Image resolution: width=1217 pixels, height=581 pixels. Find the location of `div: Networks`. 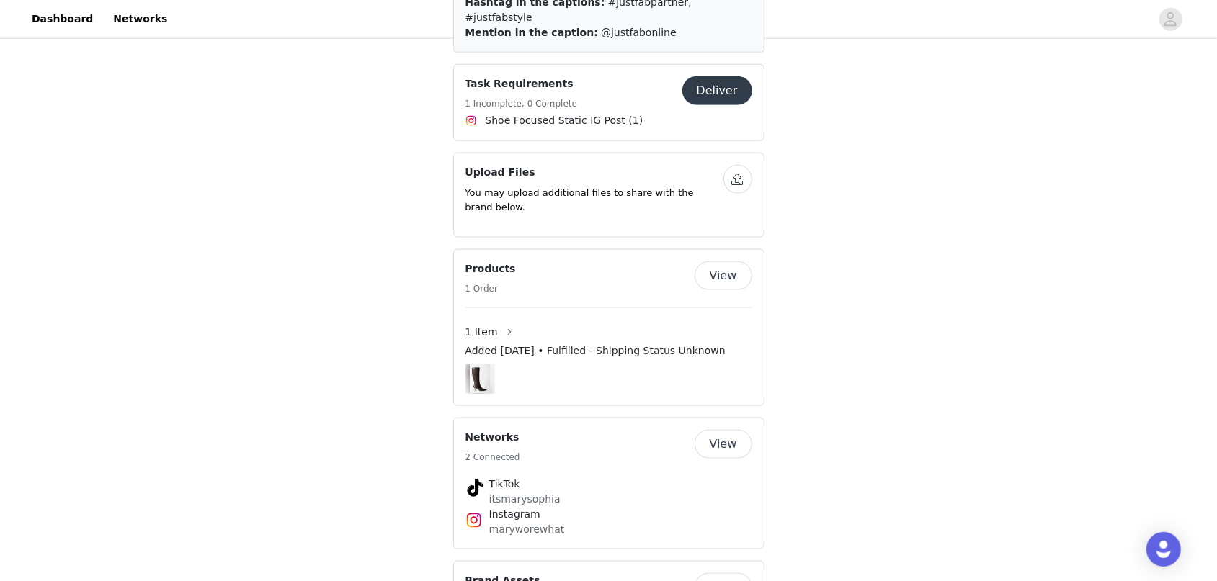

div: Networks is located at coordinates (609, 483).